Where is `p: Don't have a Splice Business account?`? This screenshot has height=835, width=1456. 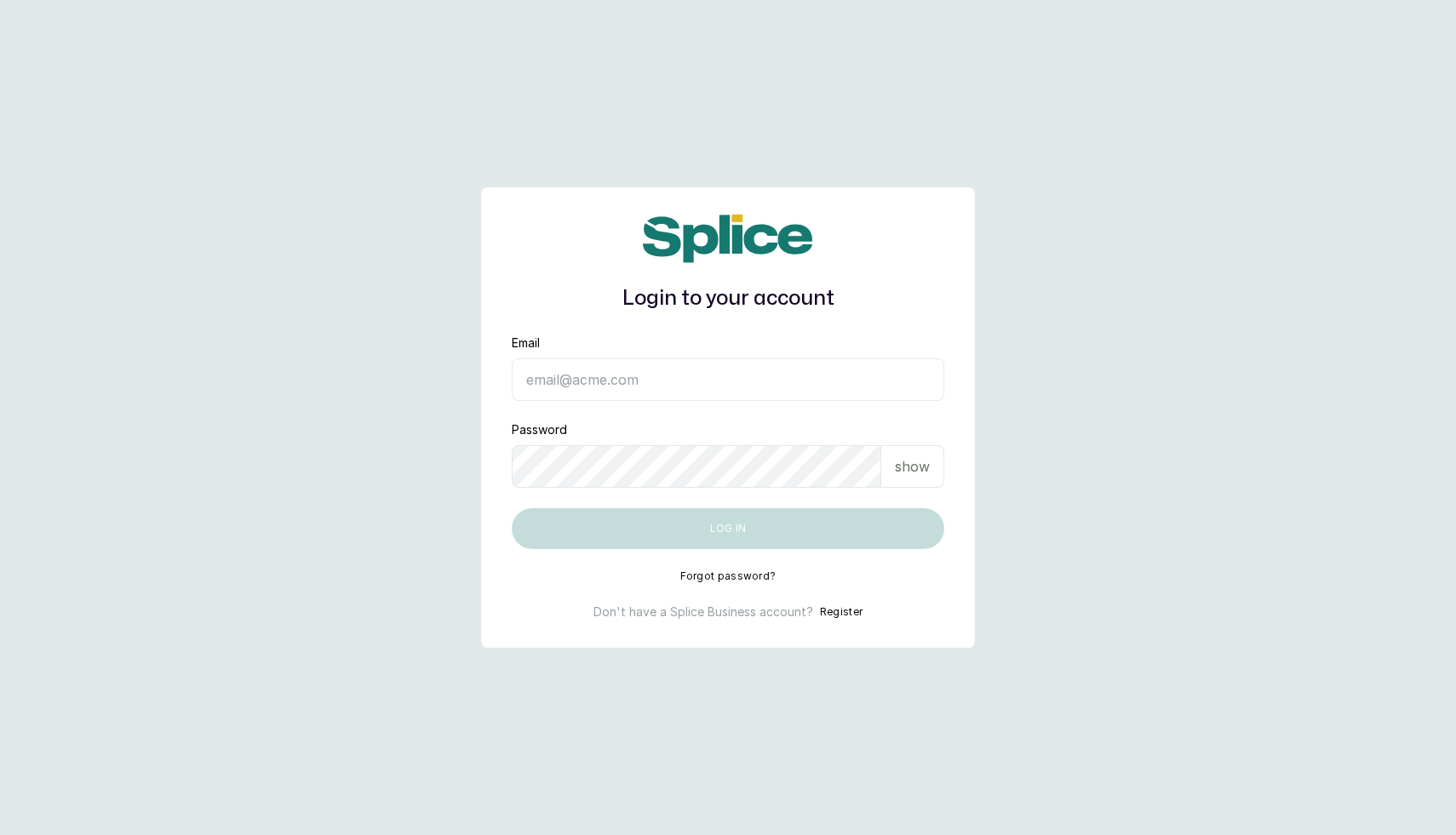
p: Don't have a Splice Business account? is located at coordinates (703, 612).